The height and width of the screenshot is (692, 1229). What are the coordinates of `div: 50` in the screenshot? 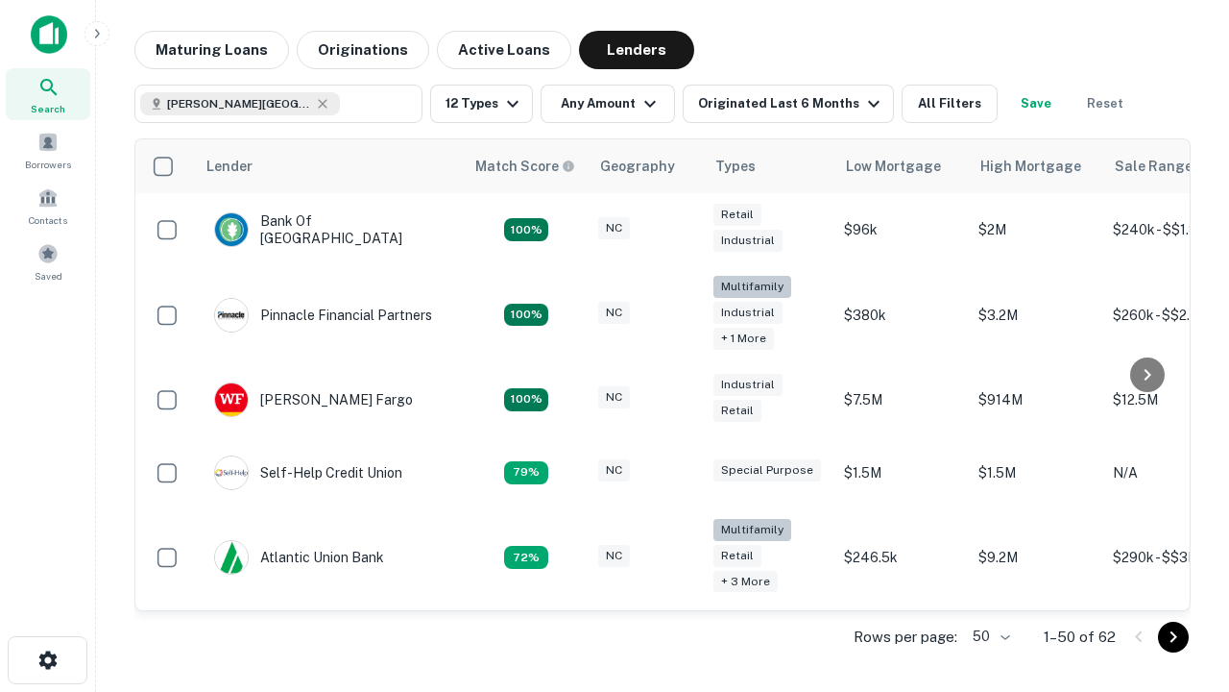 It's located at (989, 636).